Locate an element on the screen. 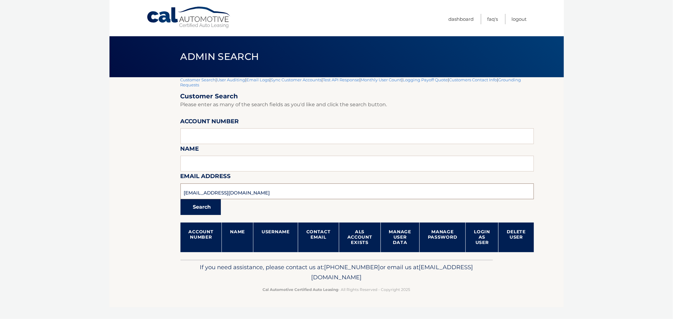 The height and width of the screenshot is (319, 673). a: Logout is located at coordinates (519, 19).